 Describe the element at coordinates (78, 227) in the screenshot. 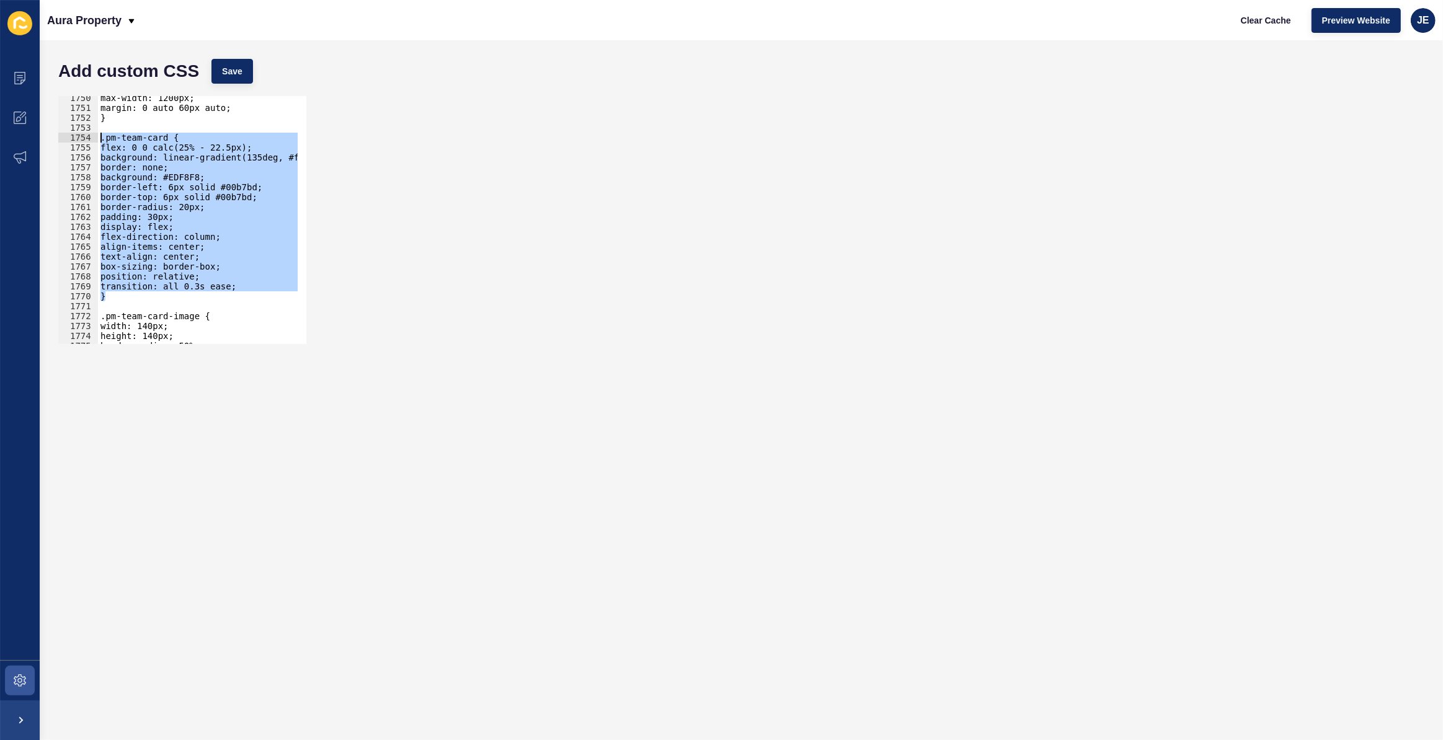

I see `div: 1763` at that location.